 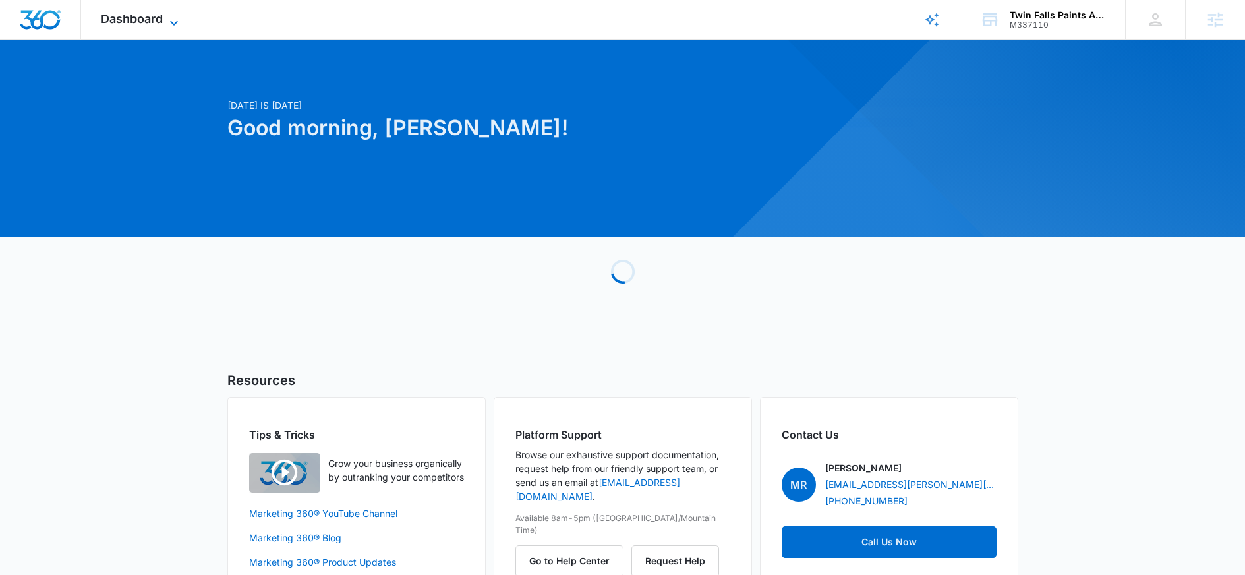 What do you see at coordinates (623, 380) in the screenshot?
I see `h5: Resources` at bounding box center [623, 380].